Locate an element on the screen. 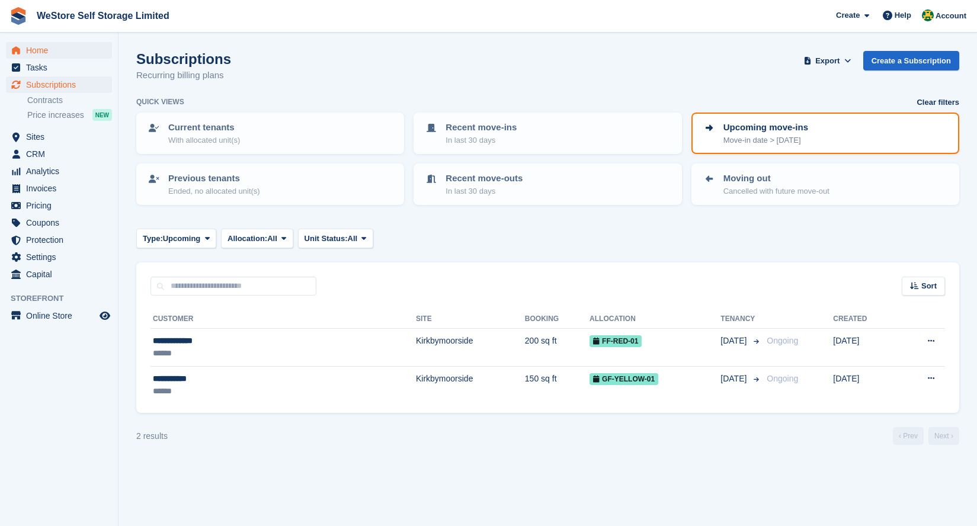  span: Subscriptions is located at coordinates (62, 85).